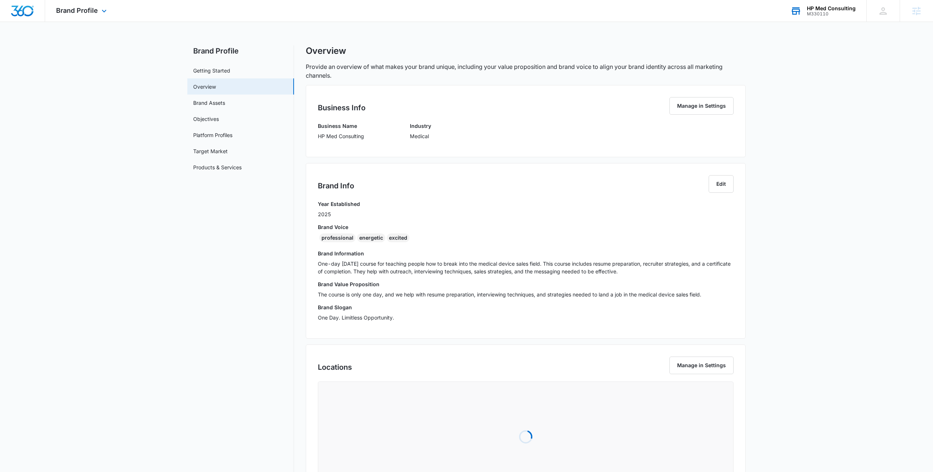 This screenshot has height=472, width=933. What do you see at coordinates (339, 204) in the screenshot?
I see `h3: Year Established` at bounding box center [339, 204].